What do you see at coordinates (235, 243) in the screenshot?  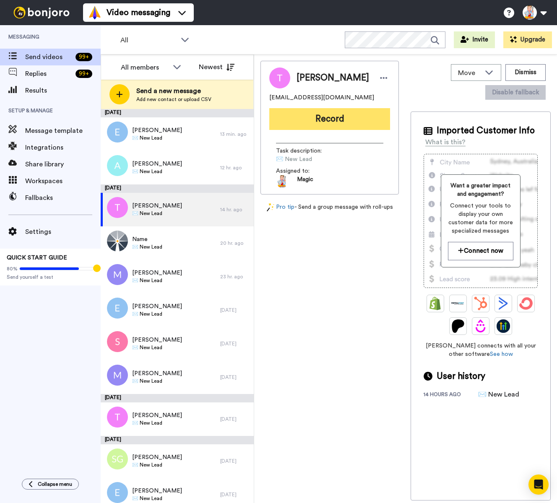 I see `div: 20 hr. ago` at bounding box center [235, 243].